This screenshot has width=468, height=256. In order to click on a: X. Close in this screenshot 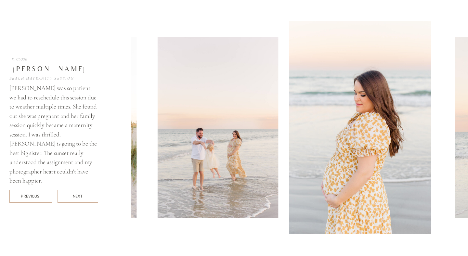, I will do `click(20, 60)`.